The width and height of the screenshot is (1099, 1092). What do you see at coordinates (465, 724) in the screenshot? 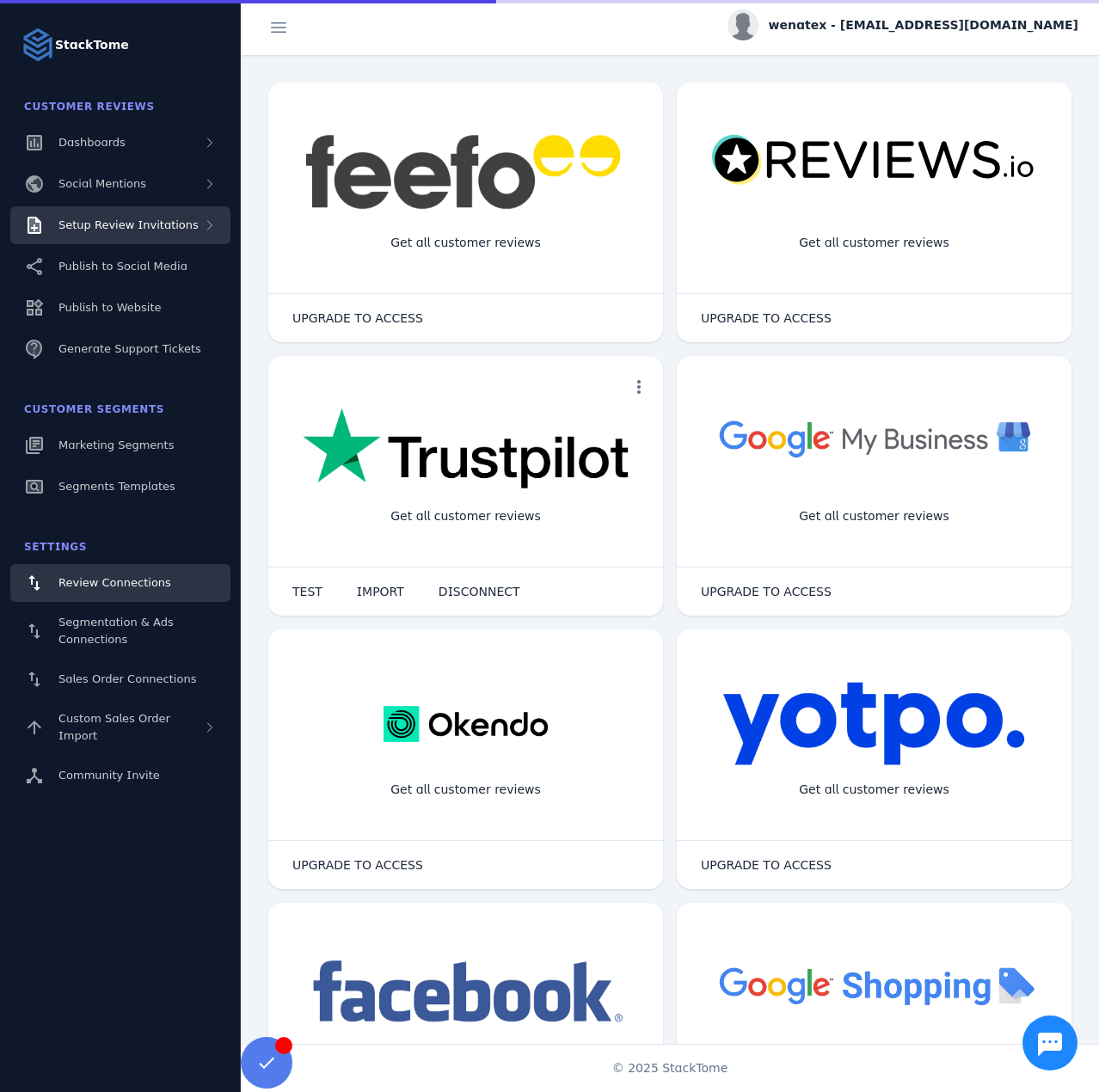
I see `img: okendo.webp` at bounding box center [465, 724].